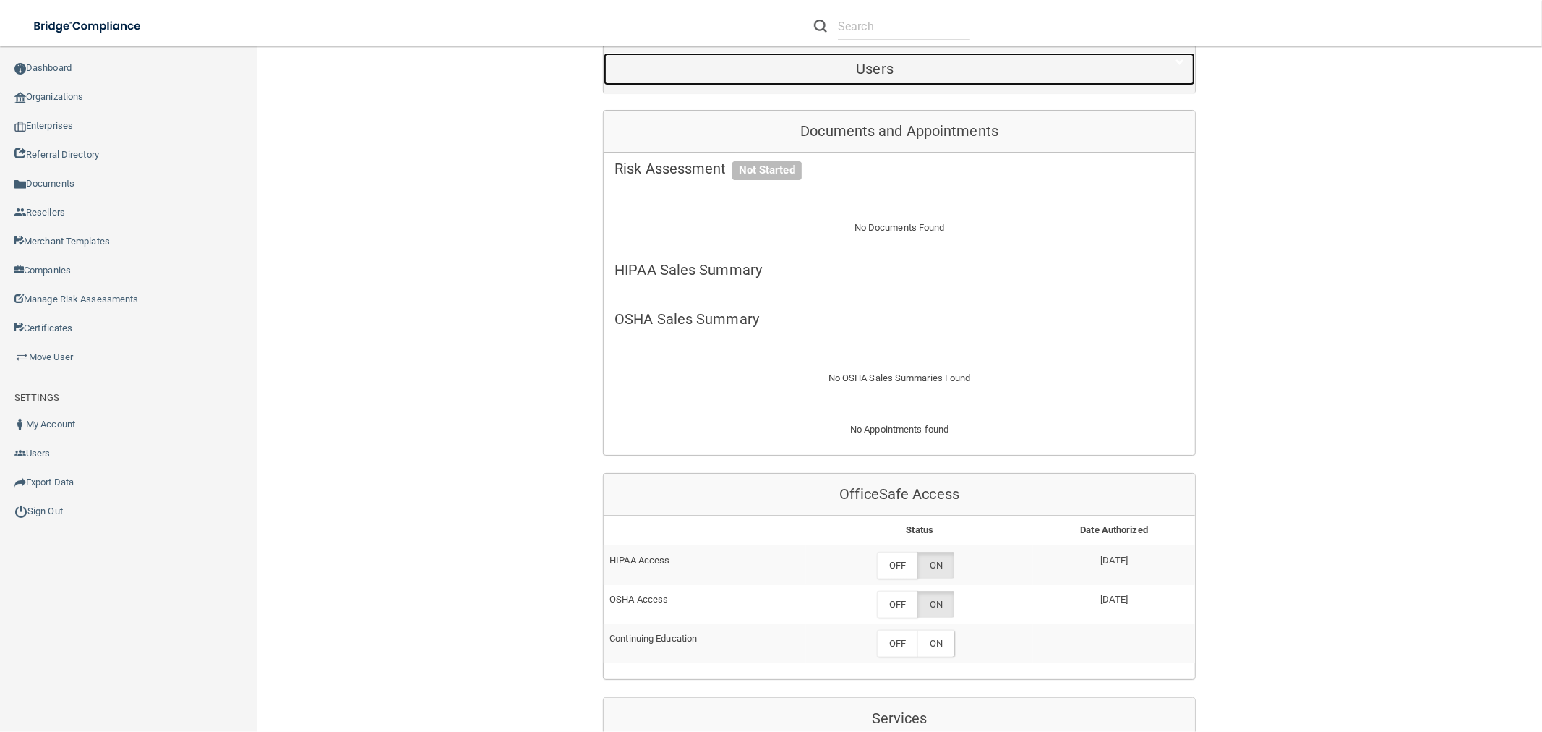  I want to click on a: Users, so click(900, 69).